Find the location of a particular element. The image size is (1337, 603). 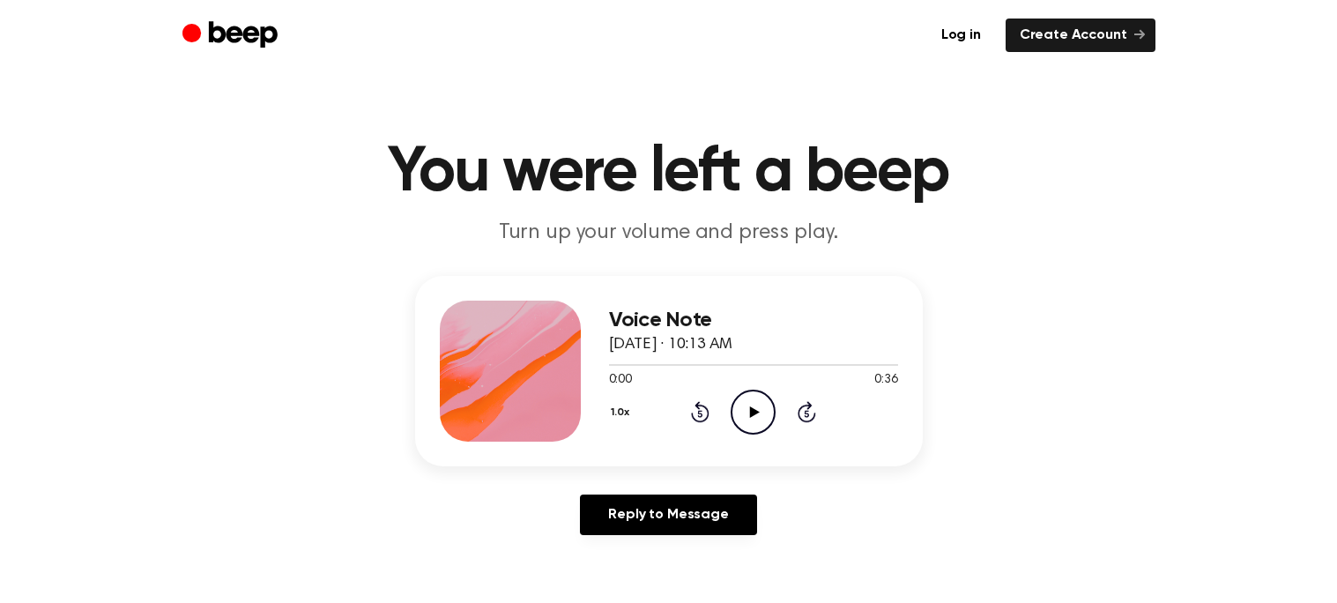

a: Beep is located at coordinates (232, 35).